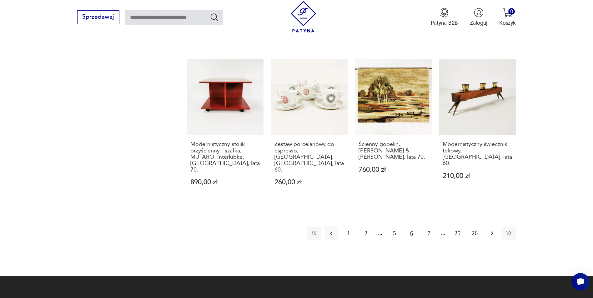 The height and width of the screenshot is (298, 593). What do you see at coordinates (478, 23) in the screenshot?
I see `p: Zaloguj` at bounding box center [478, 23].